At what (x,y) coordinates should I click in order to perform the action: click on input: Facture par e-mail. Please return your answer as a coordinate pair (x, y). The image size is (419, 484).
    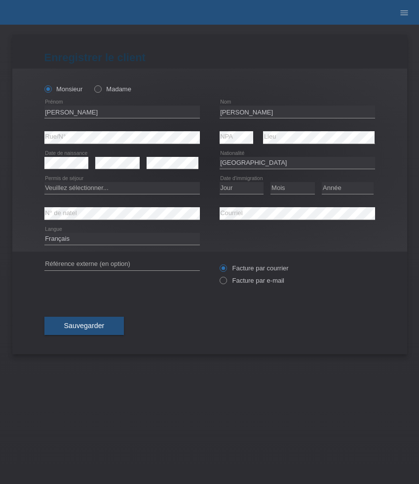
    Looking at the image, I should click on (222, 283).